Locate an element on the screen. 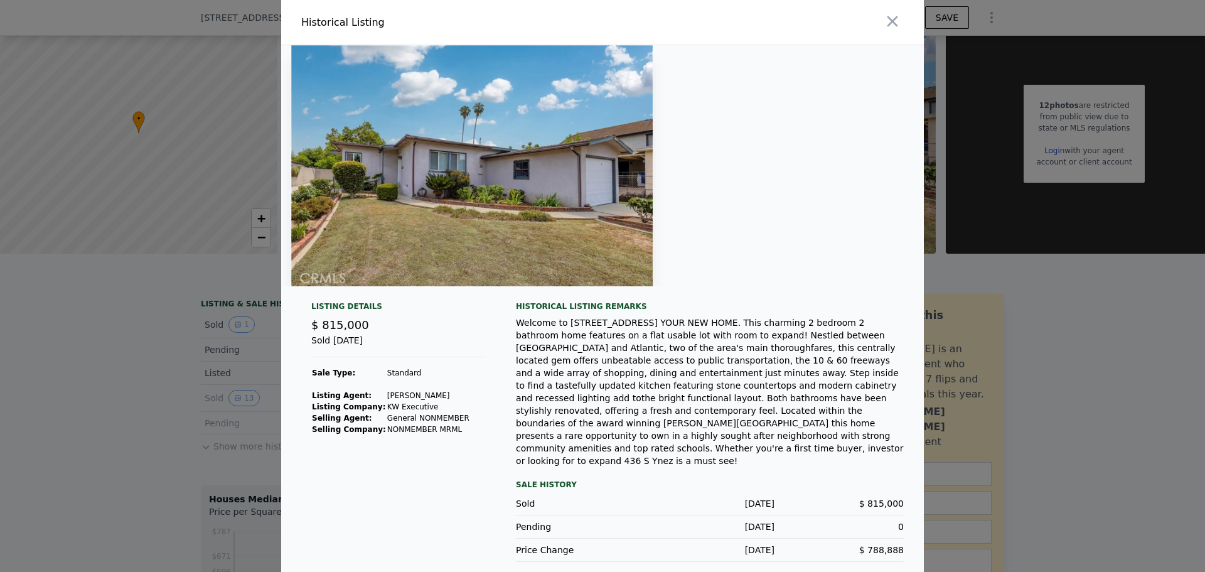 This screenshot has width=1205, height=572. strong: Listing Company: is located at coordinates (348, 407).